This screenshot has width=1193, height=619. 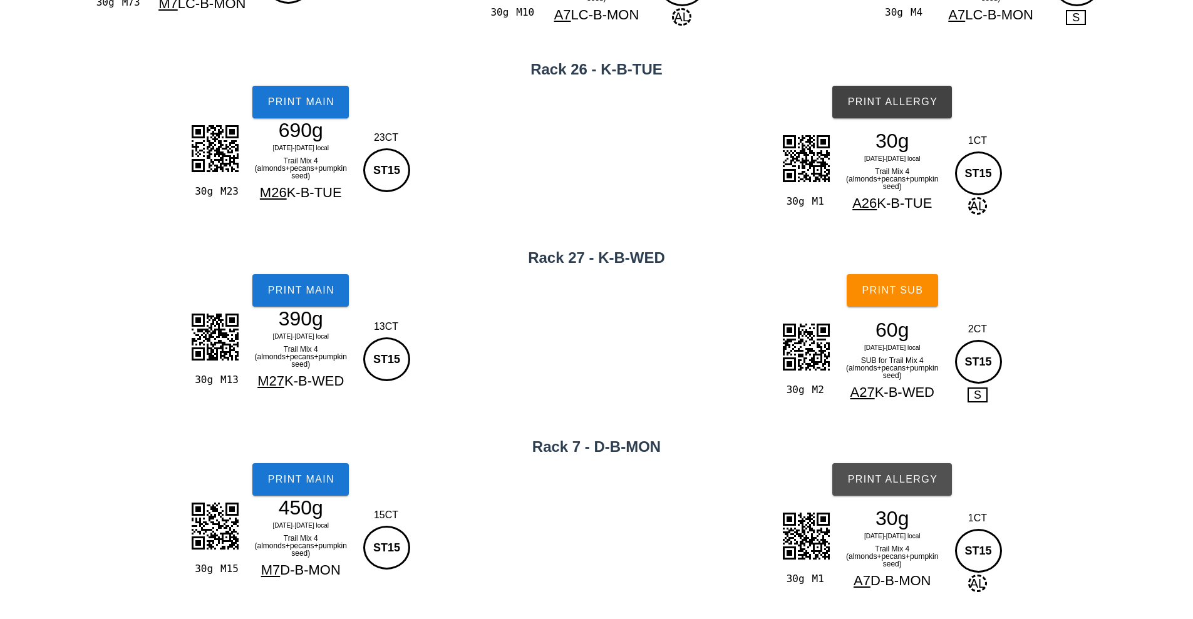 I want to click on span: M27, so click(x=271, y=381).